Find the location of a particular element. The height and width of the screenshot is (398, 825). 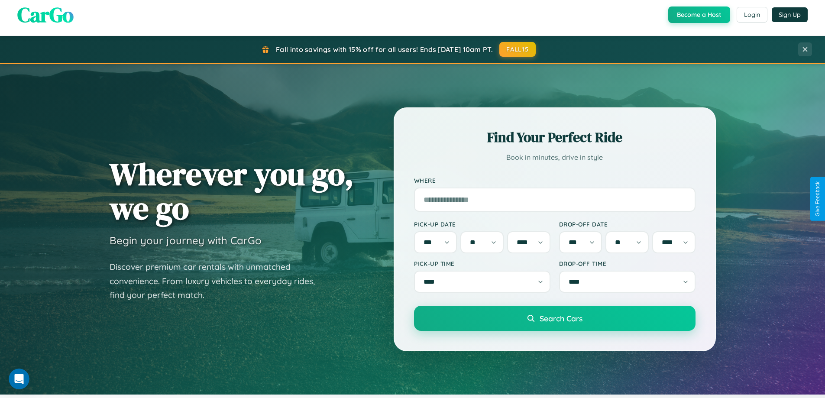

p: Book in minutes, drive in style is located at coordinates (555, 157).